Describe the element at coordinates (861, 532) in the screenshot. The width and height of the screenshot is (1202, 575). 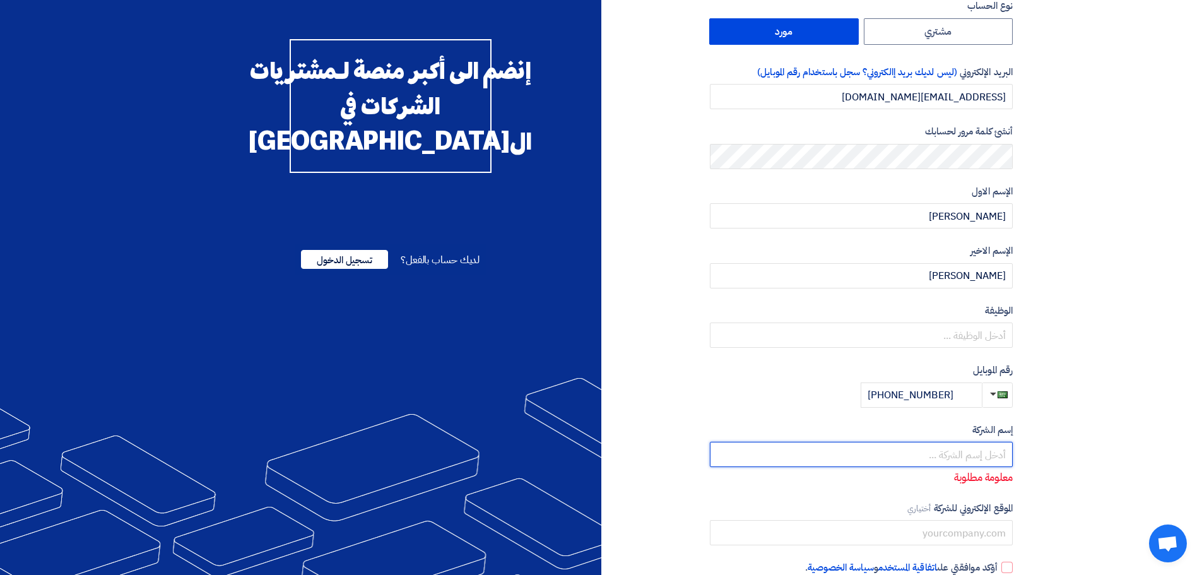
I see `input: yourcompany.com` at that location.